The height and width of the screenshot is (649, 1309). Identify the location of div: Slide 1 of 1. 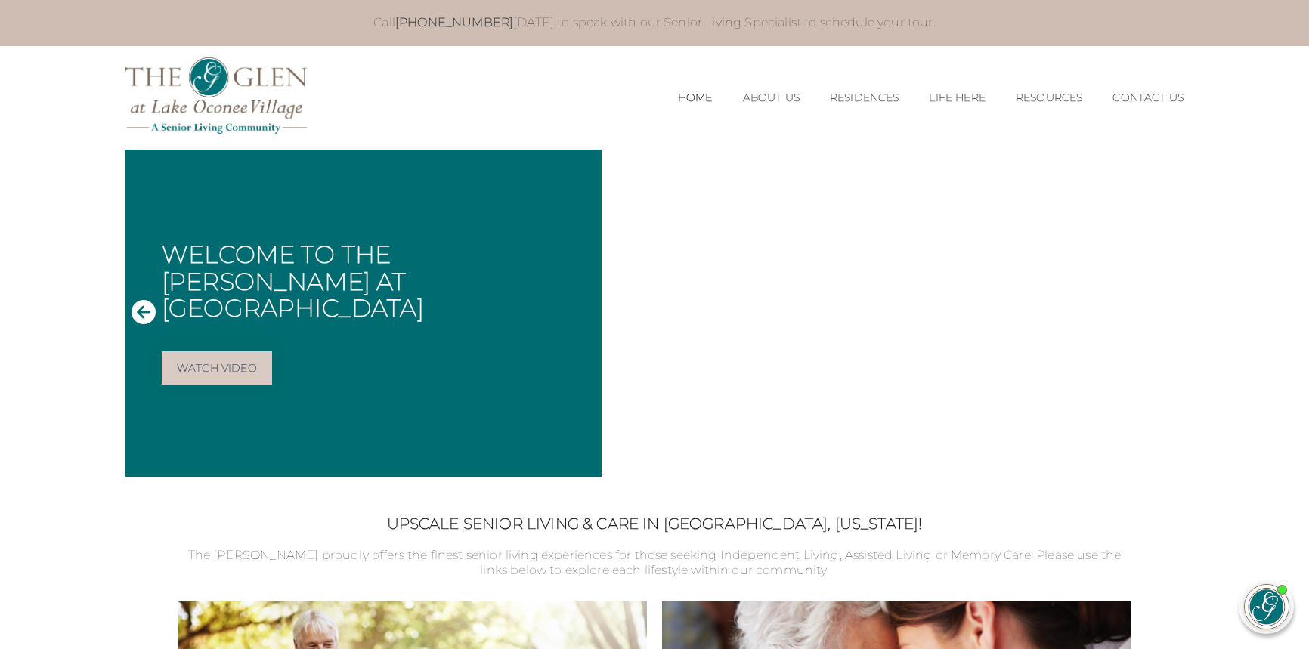
(654, 313).